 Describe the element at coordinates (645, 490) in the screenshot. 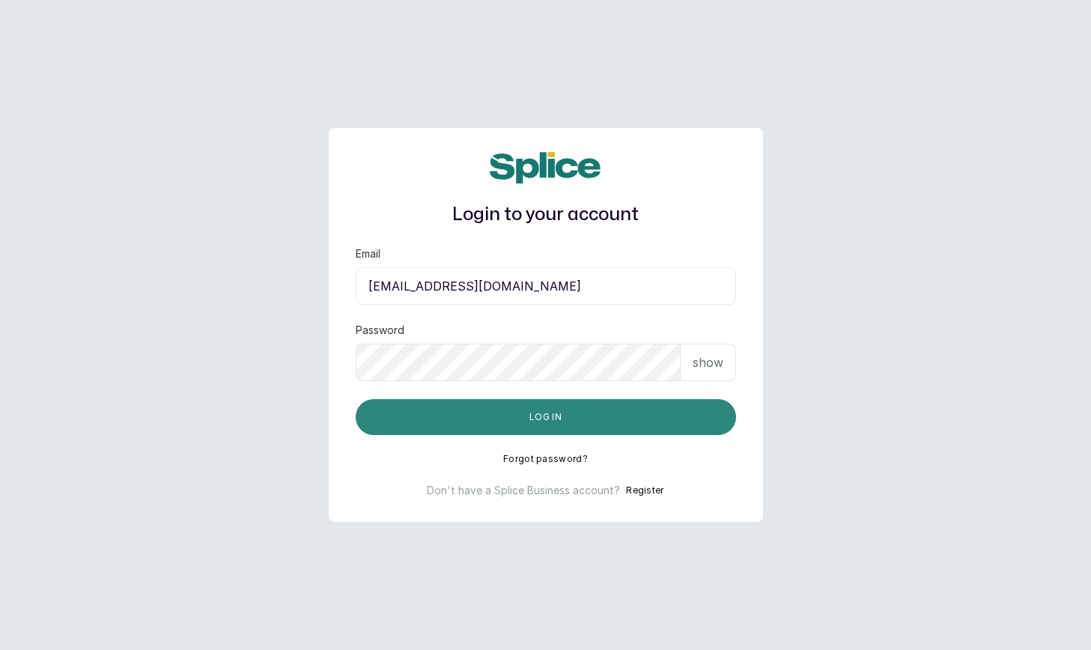

I see `button: Register` at that location.